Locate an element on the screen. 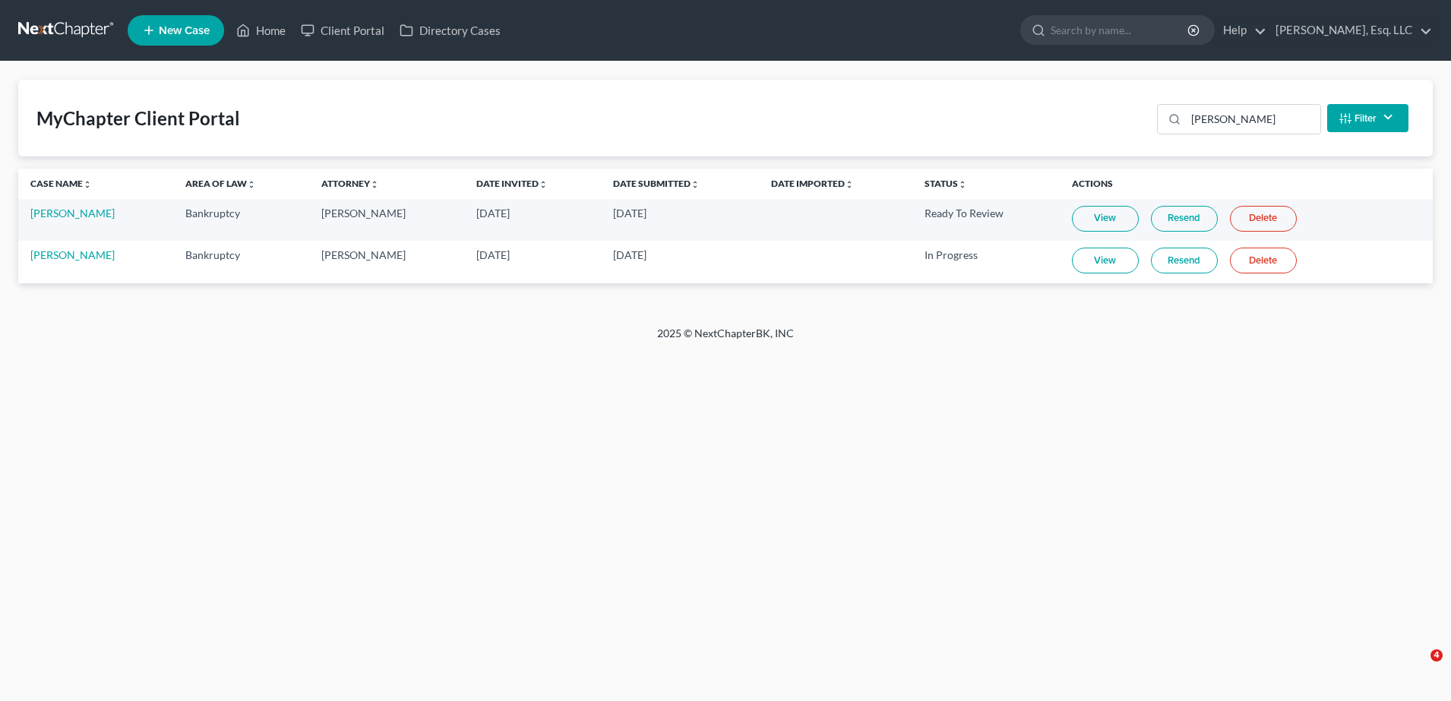  a: Client Portal is located at coordinates (343, 30).